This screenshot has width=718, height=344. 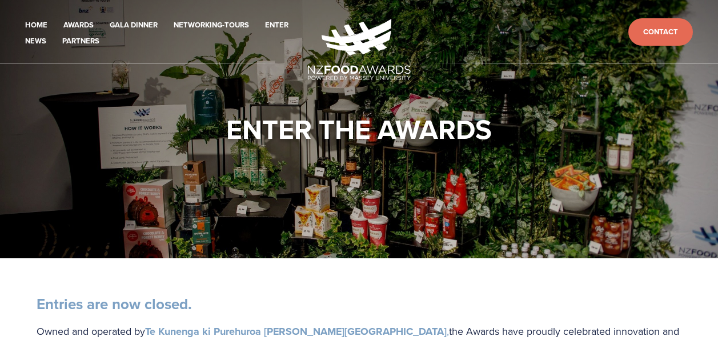 I want to click on a: News, so click(x=35, y=41).